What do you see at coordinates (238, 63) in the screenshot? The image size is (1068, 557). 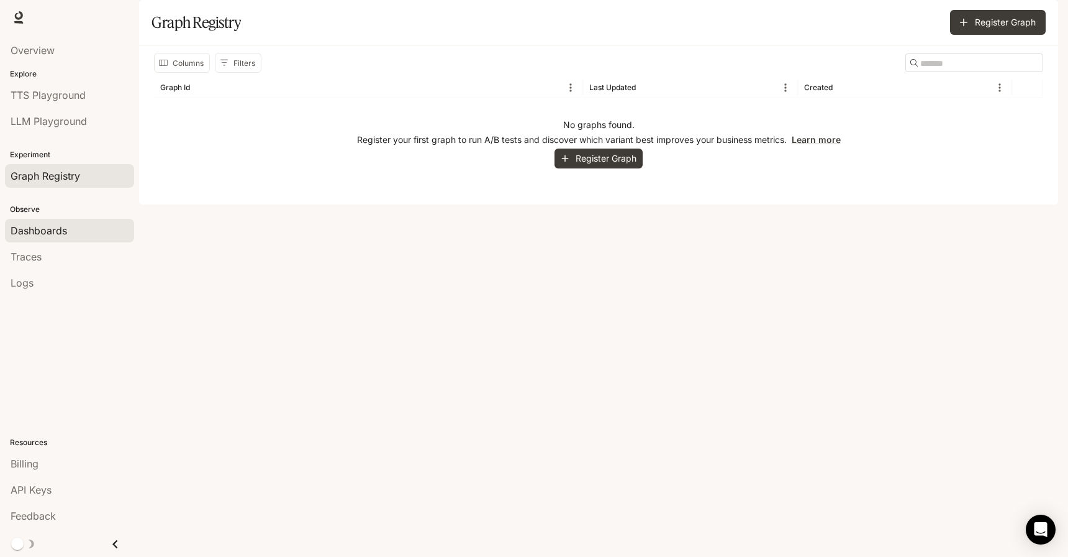 I see `button: Show filters` at bounding box center [238, 63].